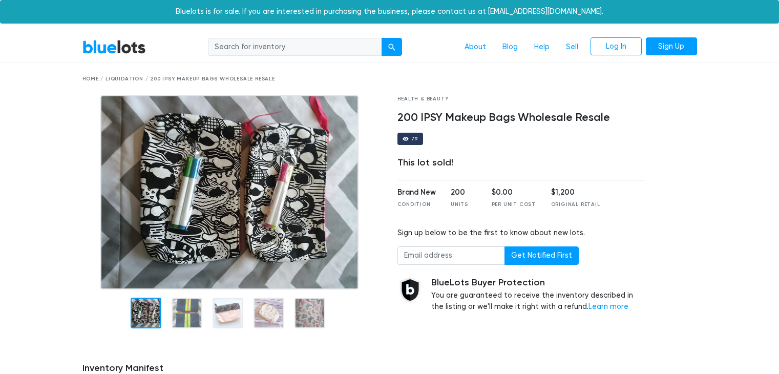  I want to click on div: Units, so click(463, 204).